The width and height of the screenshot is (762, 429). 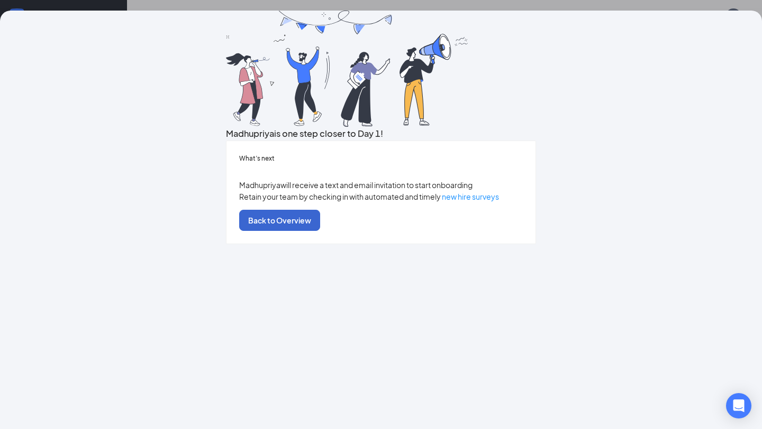 What do you see at coordinates (738, 406) in the screenshot?
I see `div: Open Intercom Messenger` at bounding box center [738, 406].